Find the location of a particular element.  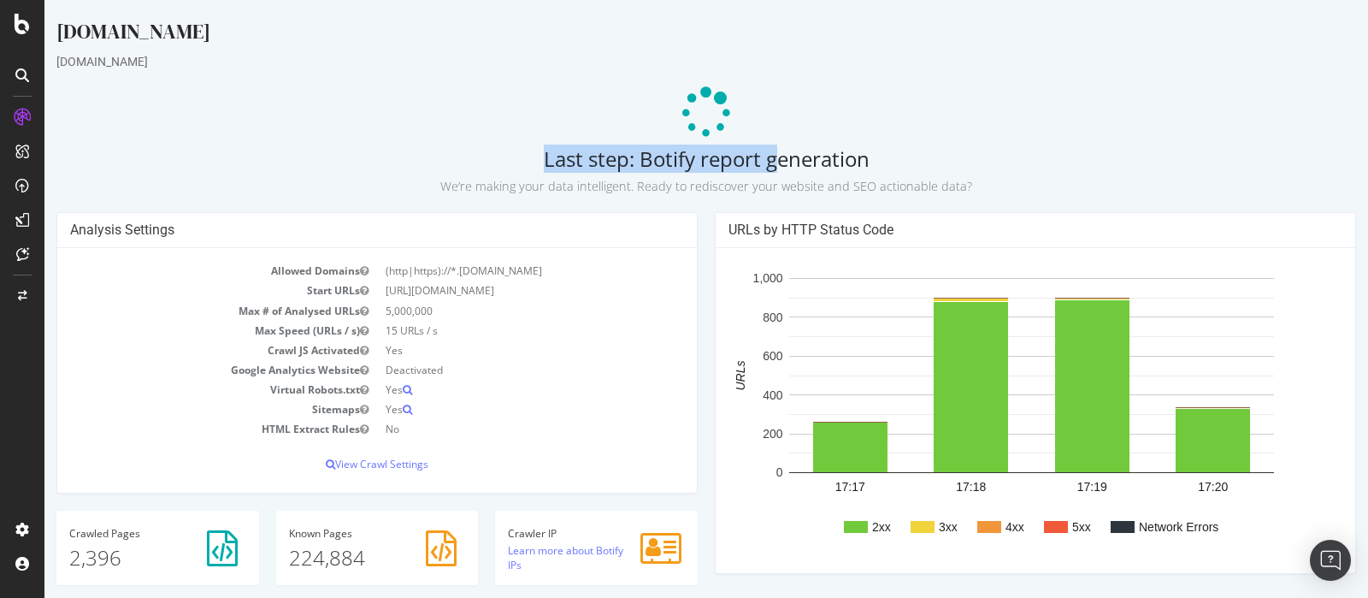

td: Deactivated is located at coordinates (486, 369).